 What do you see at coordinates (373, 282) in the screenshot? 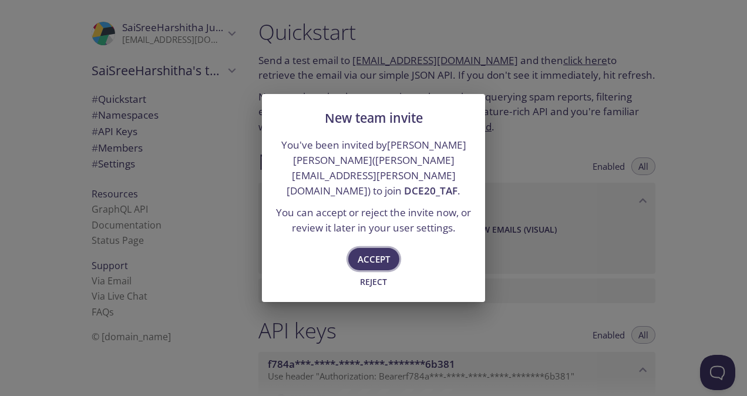
I see `button: Reject` at bounding box center [373, 282].